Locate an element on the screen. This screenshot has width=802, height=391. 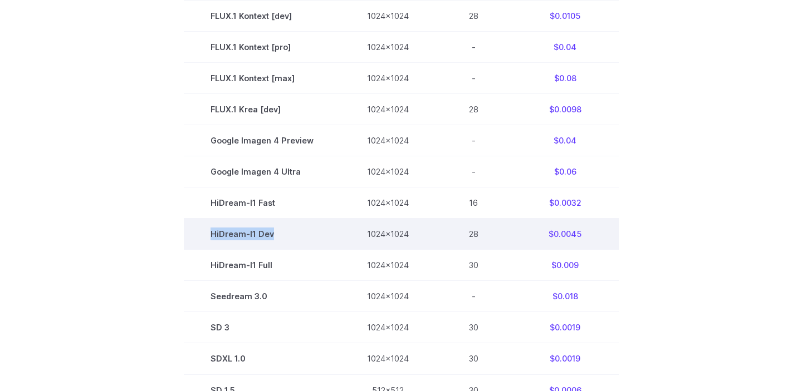
td: $0.06 is located at coordinates (565, 172).